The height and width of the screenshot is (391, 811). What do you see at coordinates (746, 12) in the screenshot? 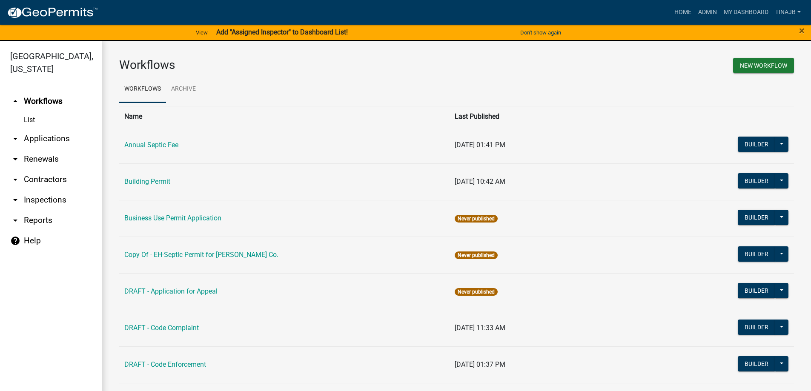
I see `a: My Dashboard` at bounding box center [746, 12].